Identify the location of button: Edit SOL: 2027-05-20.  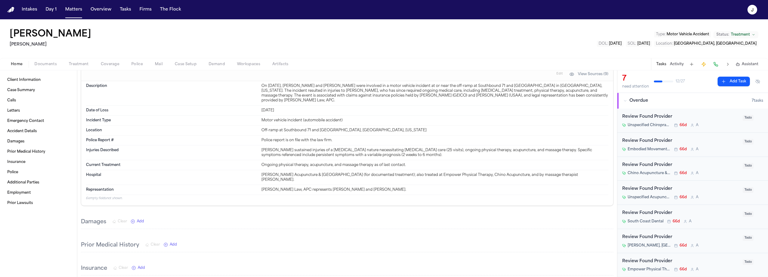
(639, 44).